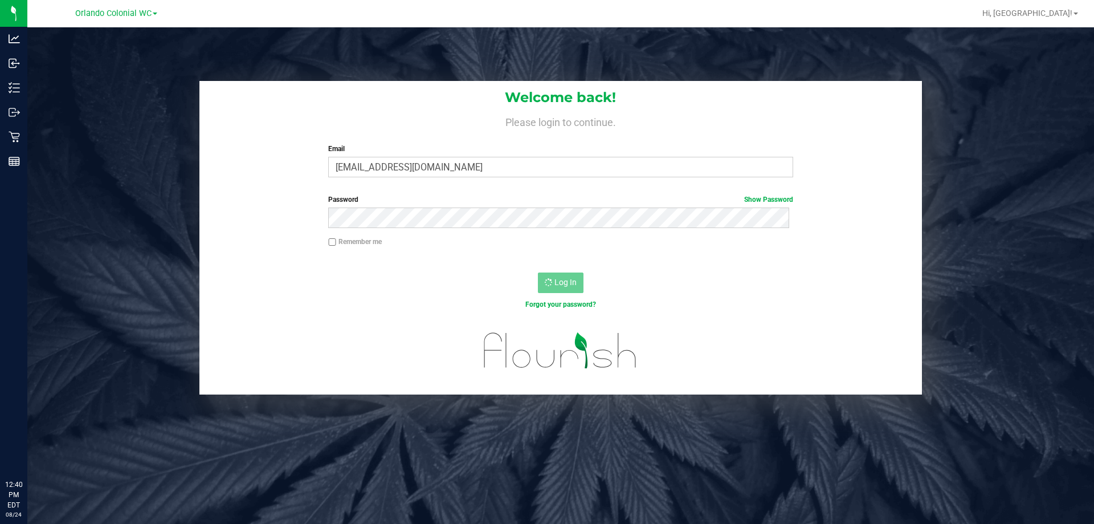 Image resolution: width=1094 pixels, height=524 pixels. I want to click on inline-svg: Retail, so click(14, 137).